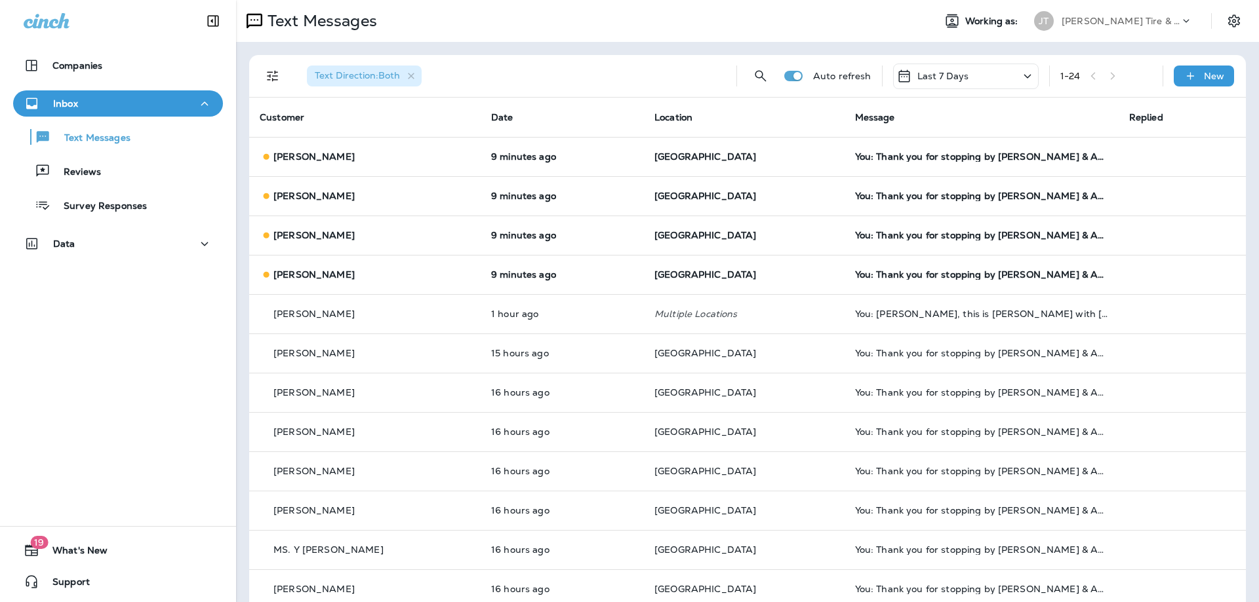  Describe the element at coordinates (39, 543) in the screenshot. I see `span: 19` at that location.